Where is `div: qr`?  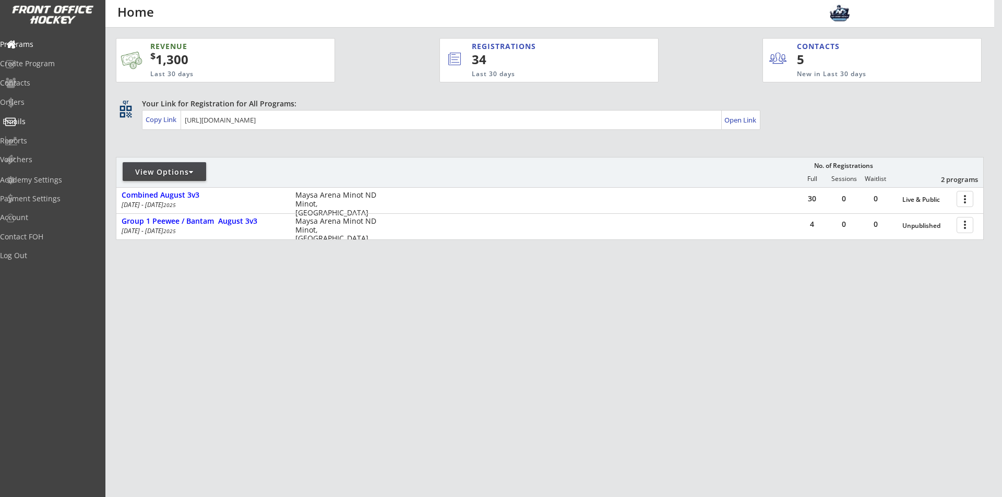
div: qr is located at coordinates (125, 102).